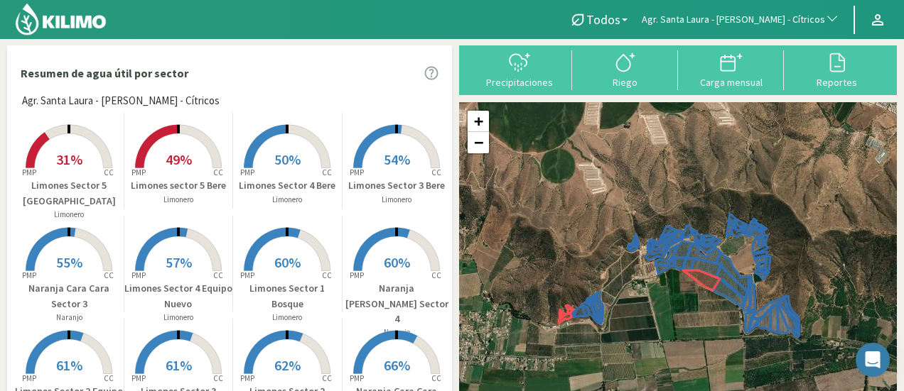  Describe the element at coordinates (69, 318) in the screenshot. I see `p: Naranjo` at that location.